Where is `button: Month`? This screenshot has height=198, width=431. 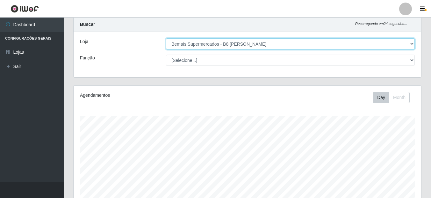
button: Month is located at coordinates (400, 97).